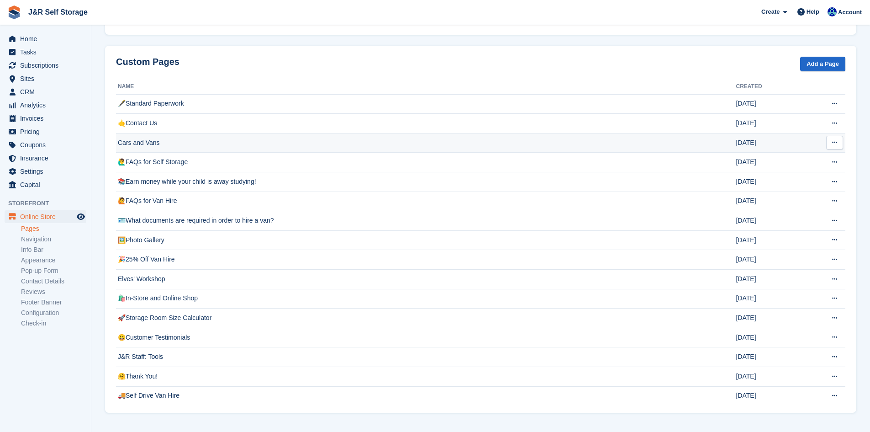 The width and height of the screenshot is (870, 432). Describe the element at coordinates (14, 12) in the screenshot. I see `img: stora-icon-8386f47178a22dfd0bd8f6a31ec36ba5ce8667c1dd55bd0f319d3a0aa187defe.svg` at that location.